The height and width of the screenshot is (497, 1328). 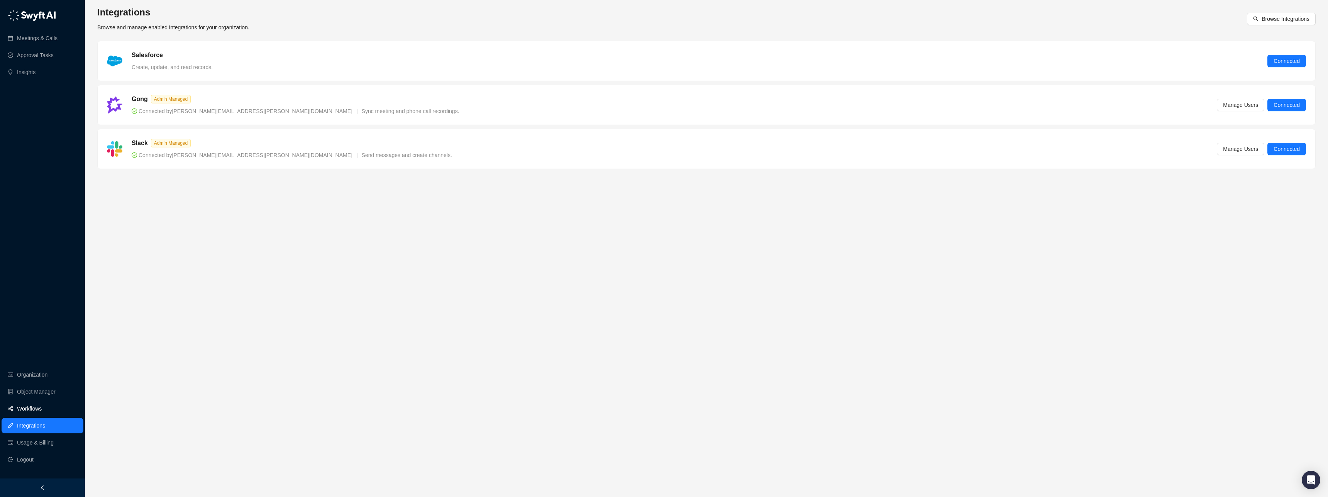 What do you see at coordinates (35, 55) in the screenshot?
I see `a: Approval Tasks` at bounding box center [35, 55].